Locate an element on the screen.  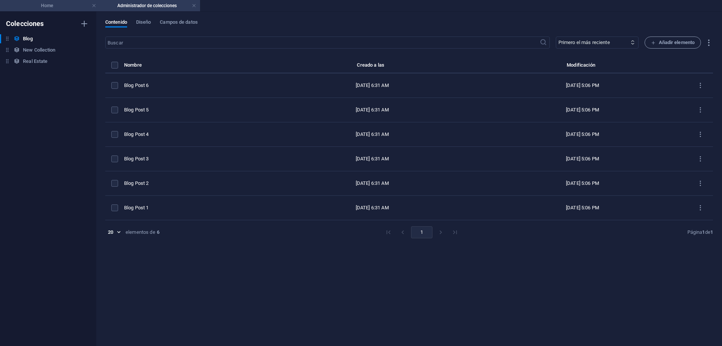
input: Buscar is located at coordinates (322, 42).